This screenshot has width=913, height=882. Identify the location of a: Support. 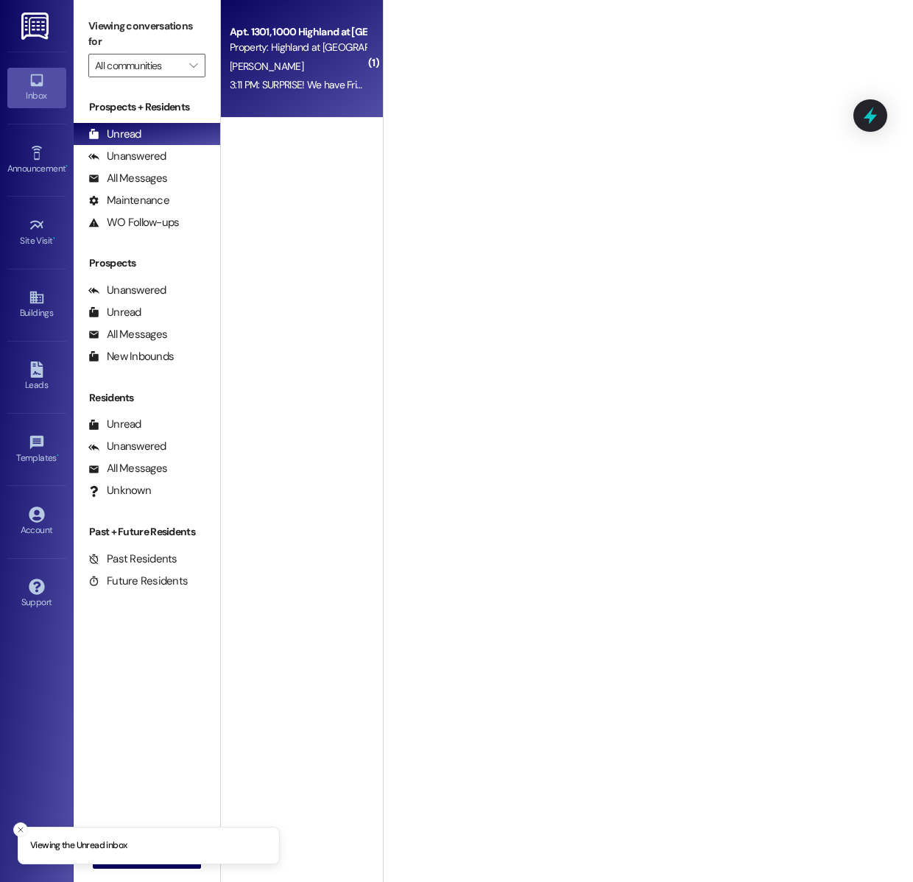
(37, 594).